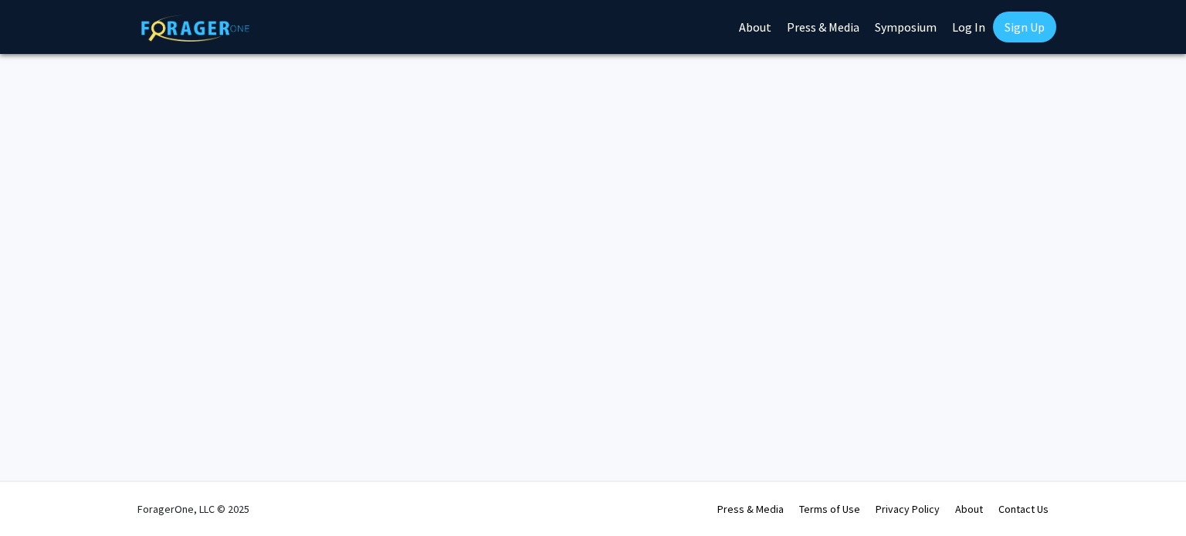 The image size is (1186, 536). What do you see at coordinates (195, 28) in the screenshot?
I see `img: ForagerOne Logo` at bounding box center [195, 28].